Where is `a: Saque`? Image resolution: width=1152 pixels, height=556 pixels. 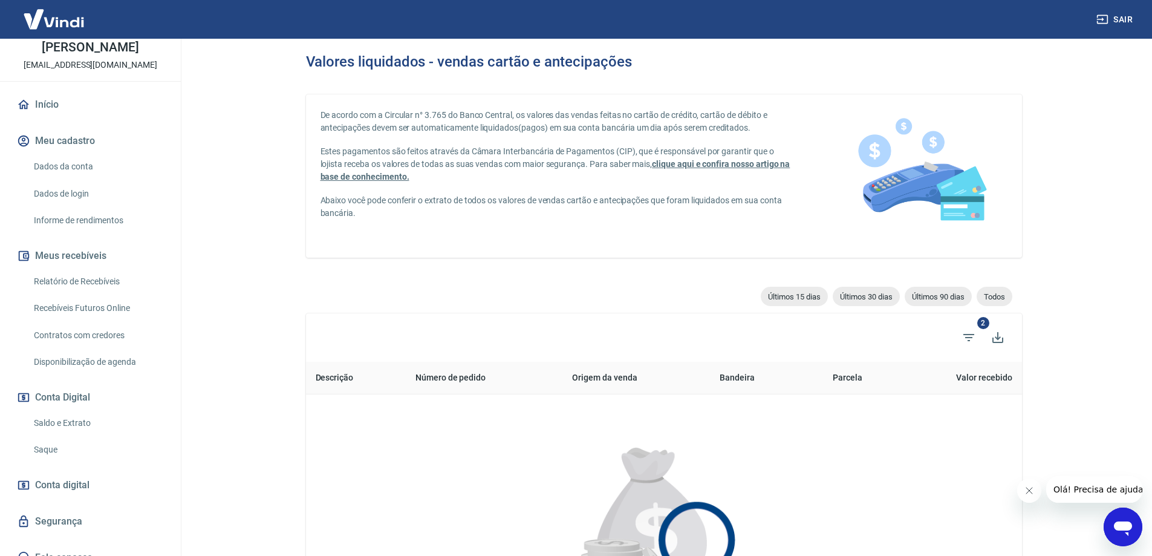 a: Saque is located at coordinates (97, 449).